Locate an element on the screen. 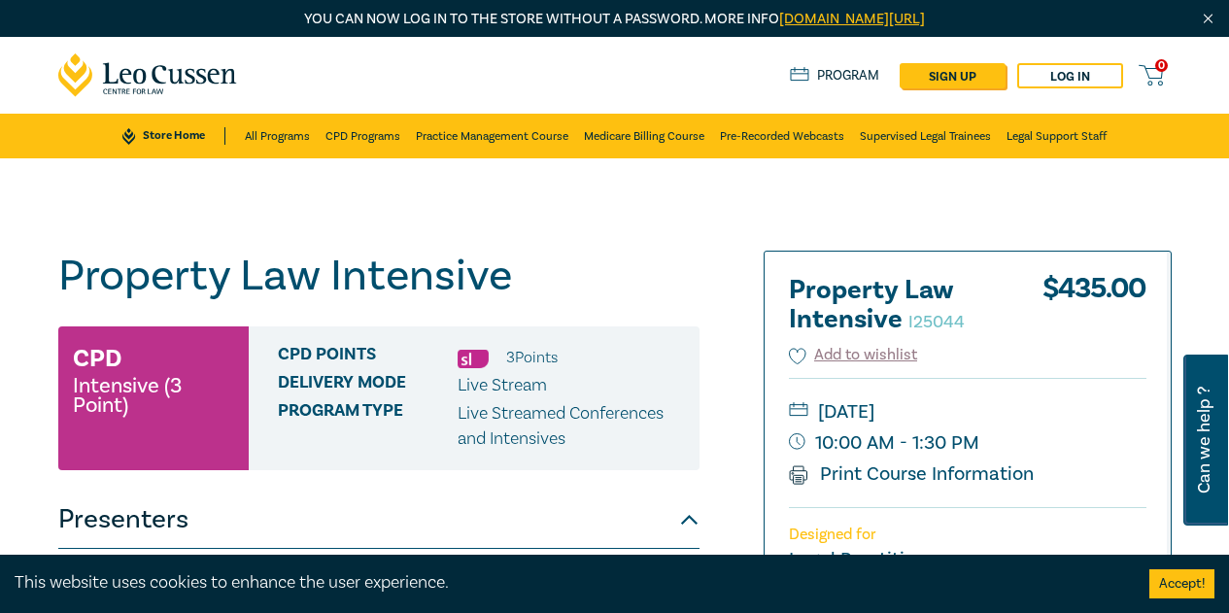  span: 0 is located at coordinates (1161, 65).